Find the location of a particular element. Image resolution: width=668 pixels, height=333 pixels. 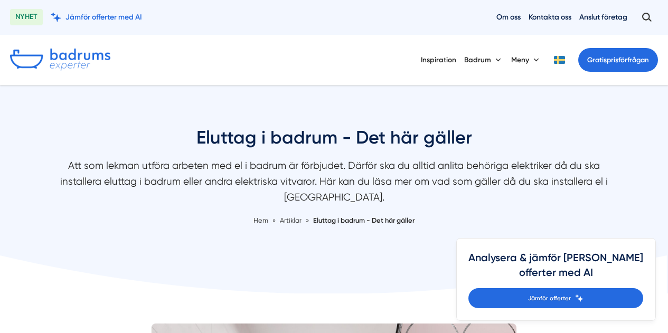

a: Om oss is located at coordinates (508, 17).